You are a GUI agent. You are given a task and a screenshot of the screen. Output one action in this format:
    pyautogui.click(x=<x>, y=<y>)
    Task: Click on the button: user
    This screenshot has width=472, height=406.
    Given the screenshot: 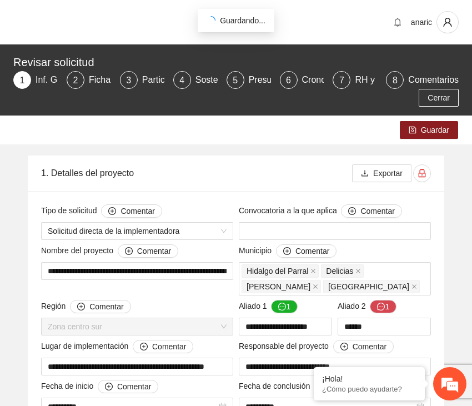 What is the action you would take?
    pyautogui.click(x=447, y=22)
    